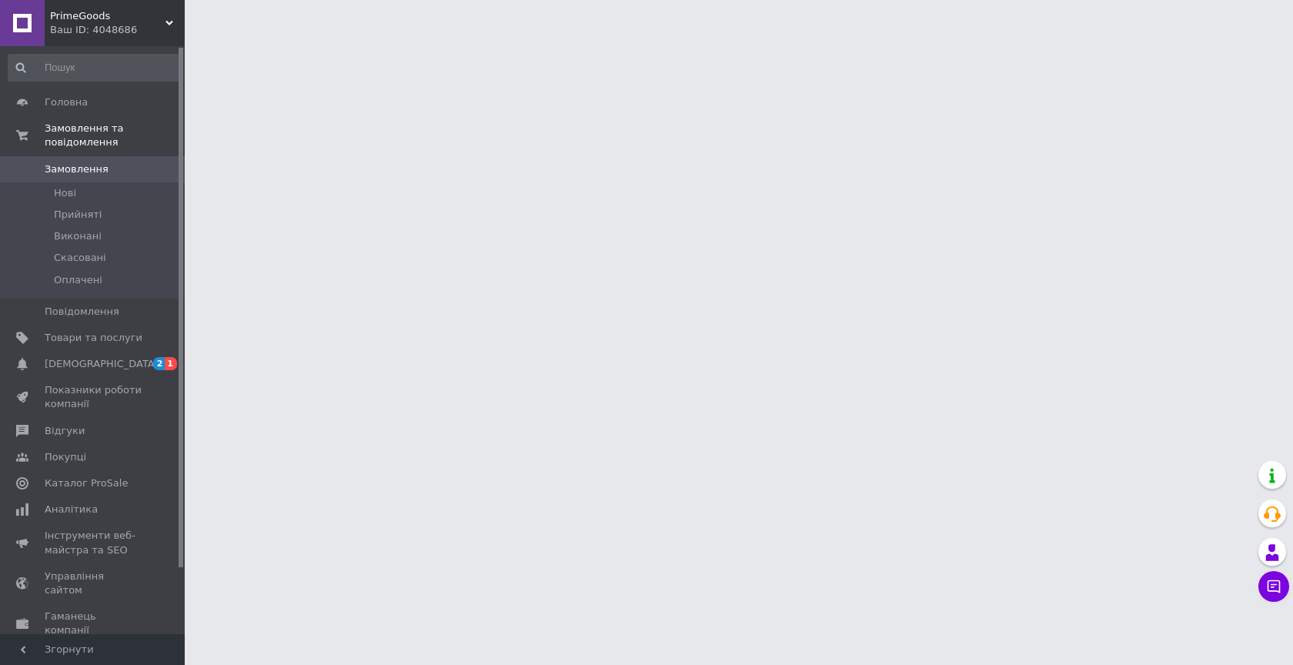 The height and width of the screenshot is (665, 1293). What do you see at coordinates (95, 68) in the screenshot?
I see `input: Пошук` at bounding box center [95, 68].